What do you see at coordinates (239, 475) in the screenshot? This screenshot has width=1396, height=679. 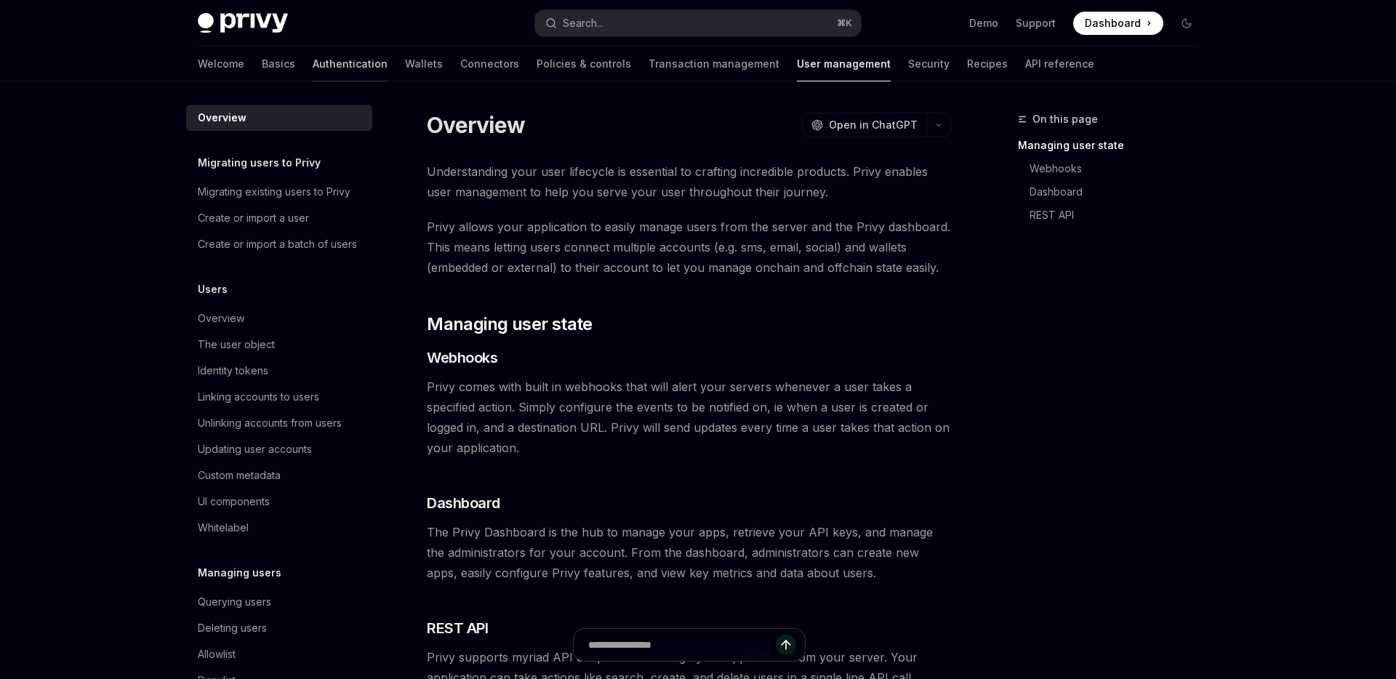 I see `div: Custom metadata` at bounding box center [239, 475].